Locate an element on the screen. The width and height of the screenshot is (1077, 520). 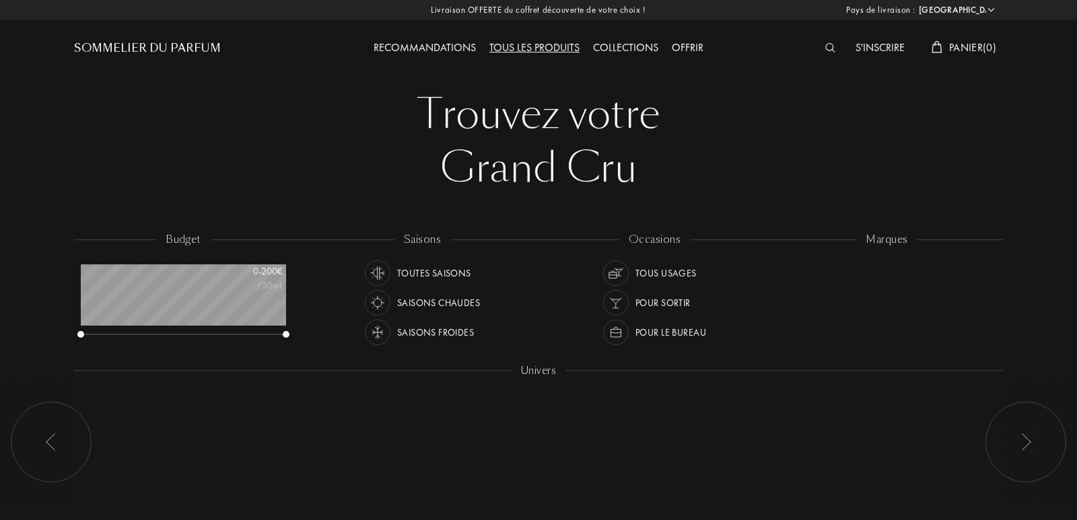
div: /50mL is located at coordinates (249, 285).